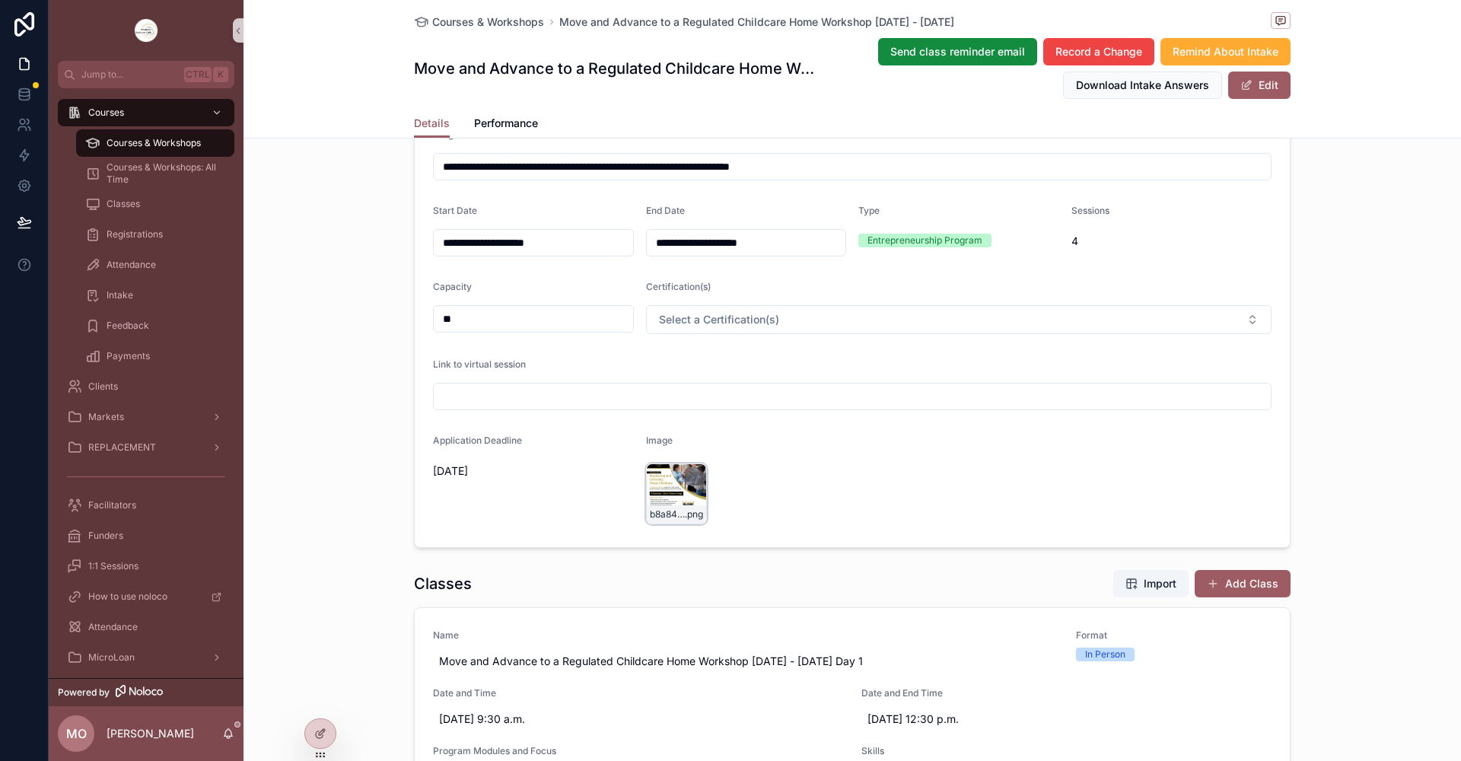 The image size is (1461, 761). Describe the element at coordinates (869, 210) in the screenshot. I see `span: Type` at that location.